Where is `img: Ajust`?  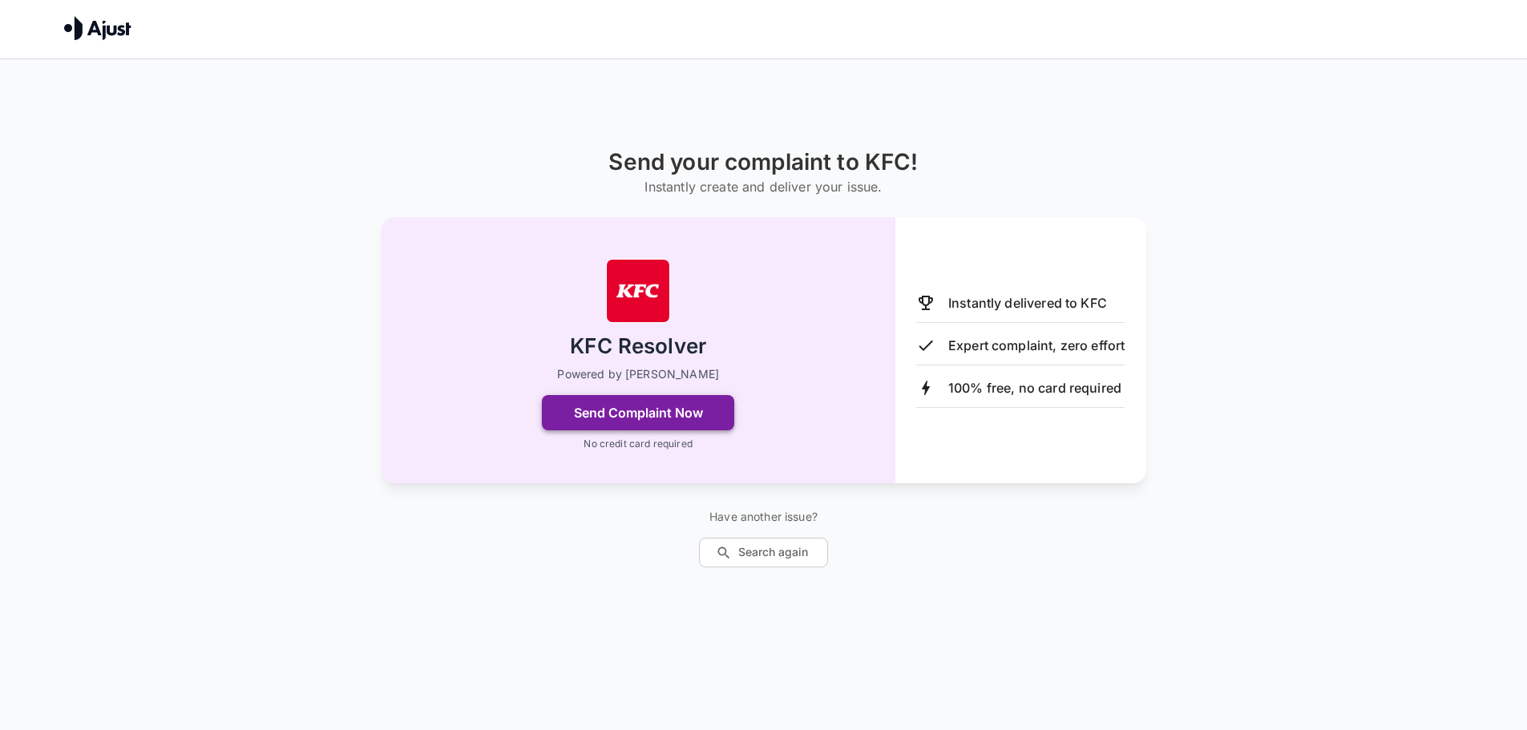
img: Ajust is located at coordinates (98, 28).